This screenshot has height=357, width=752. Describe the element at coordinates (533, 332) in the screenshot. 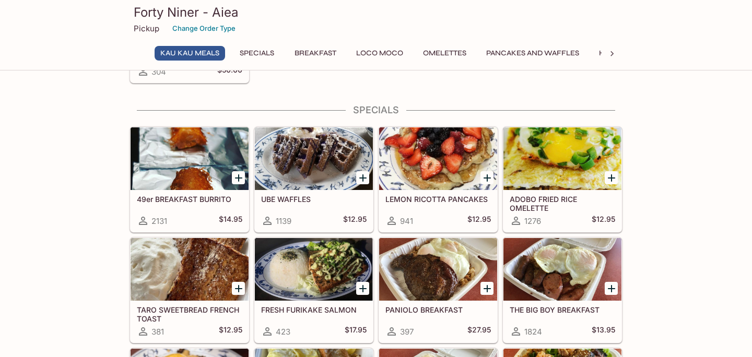

I see `span: 1824` at that location.